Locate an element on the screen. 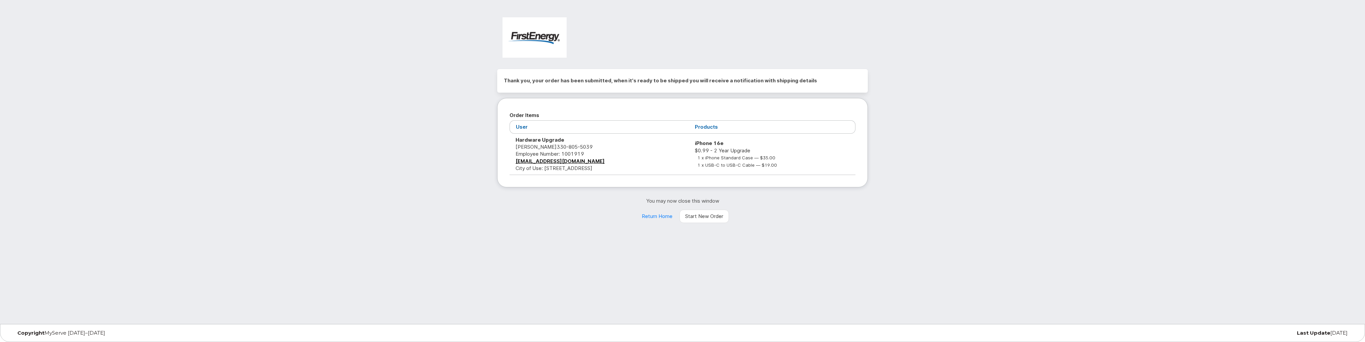 The height and width of the screenshot is (342, 1365). a: Start New Order is located at coordinates (704, 217).